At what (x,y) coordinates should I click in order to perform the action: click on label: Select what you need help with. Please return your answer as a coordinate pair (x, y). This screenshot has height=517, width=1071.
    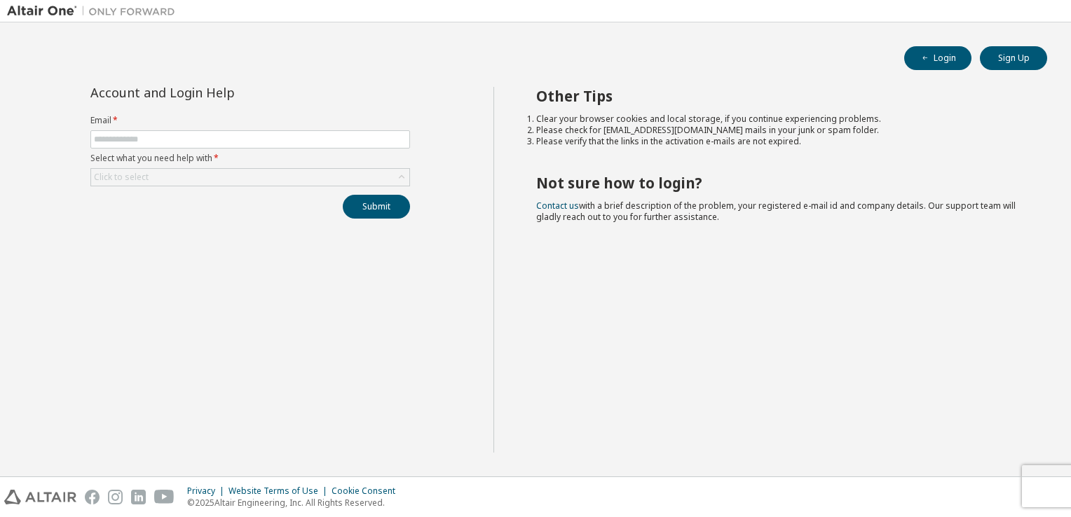
    Looking at the image, I should click on (250, 158).